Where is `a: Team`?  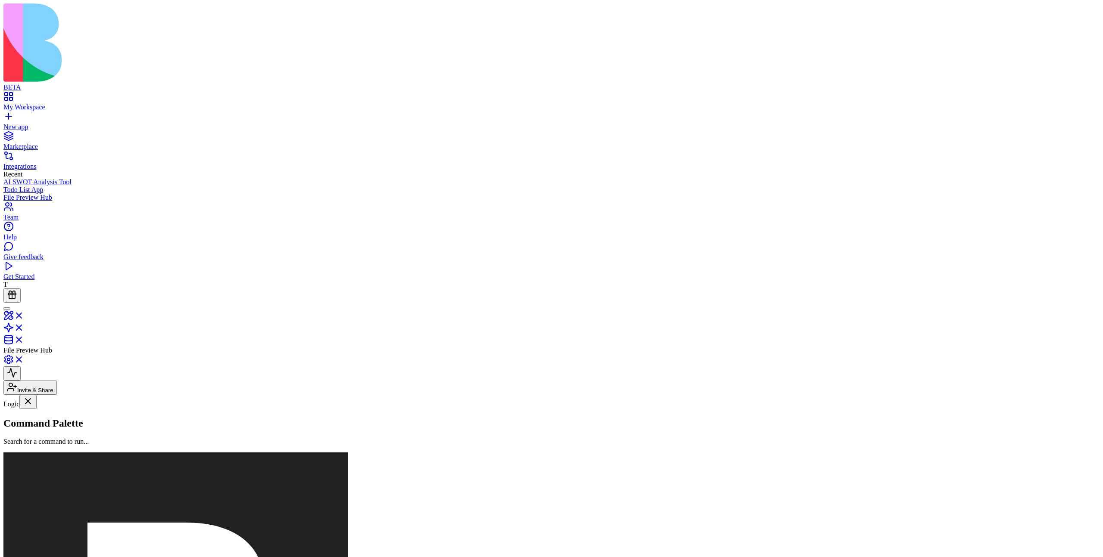
a: Team is located at coordinates (551, 214).